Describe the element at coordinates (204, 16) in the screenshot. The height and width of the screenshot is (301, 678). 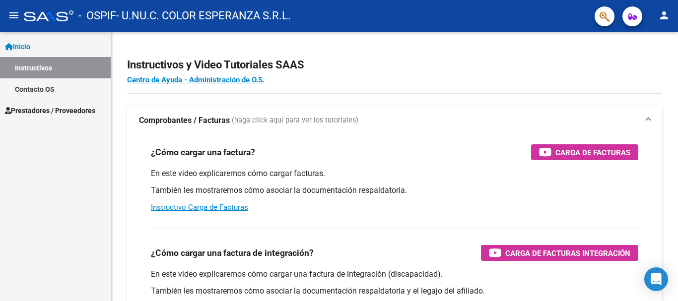
I see `span: - U.NU.C. COLOR ESPERANZA S.R.L.` at that location.